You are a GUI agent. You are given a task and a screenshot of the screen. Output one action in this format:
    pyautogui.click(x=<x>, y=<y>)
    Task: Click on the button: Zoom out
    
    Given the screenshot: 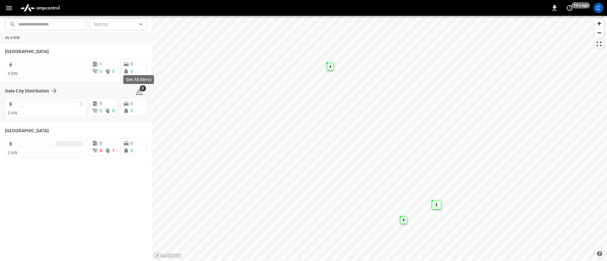 What is the action you would take?
    pyautogui.click(x=599, y=33)
    